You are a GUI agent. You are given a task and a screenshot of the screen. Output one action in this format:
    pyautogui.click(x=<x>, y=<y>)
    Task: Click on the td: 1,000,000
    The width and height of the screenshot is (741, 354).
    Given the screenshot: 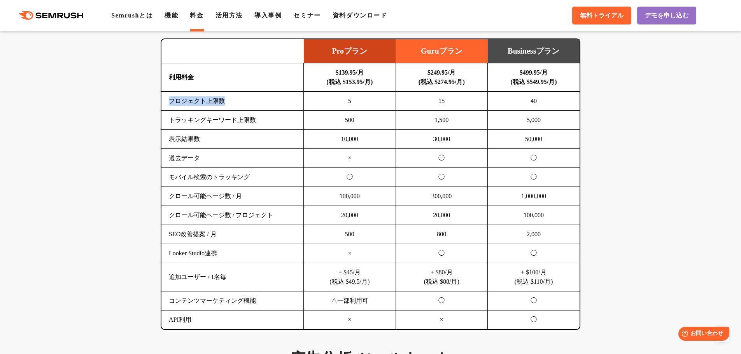 What is the action you would take?
    pyautogui.click(x=534, y=196)
    